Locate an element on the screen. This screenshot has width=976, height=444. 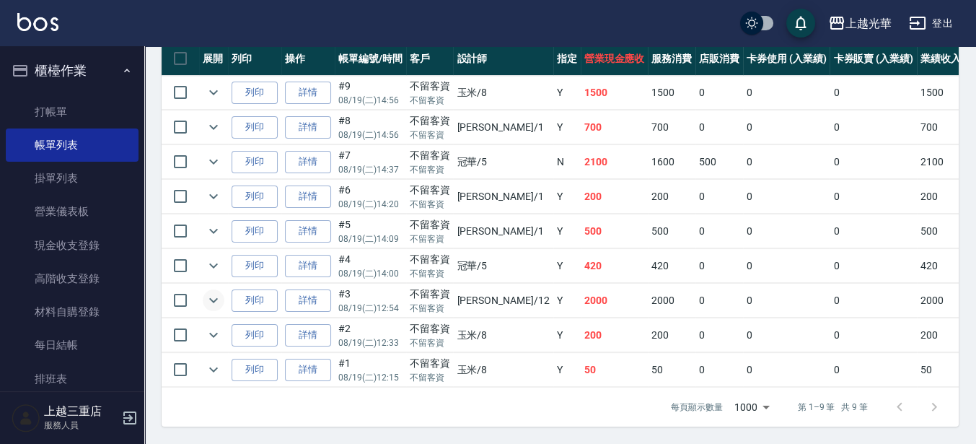
a: 高階收支登錄 is located at coordinates (72, 278).